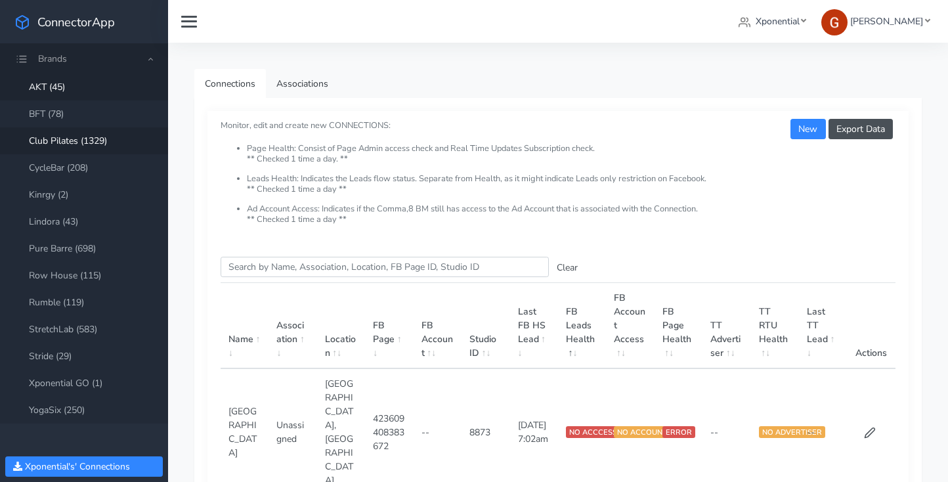 The width and height of the screenshot is (948, 482). What do you see at coordinates (302, 83) in the screenshot?
I see `a: Associations` at bounding box center [302, 83].